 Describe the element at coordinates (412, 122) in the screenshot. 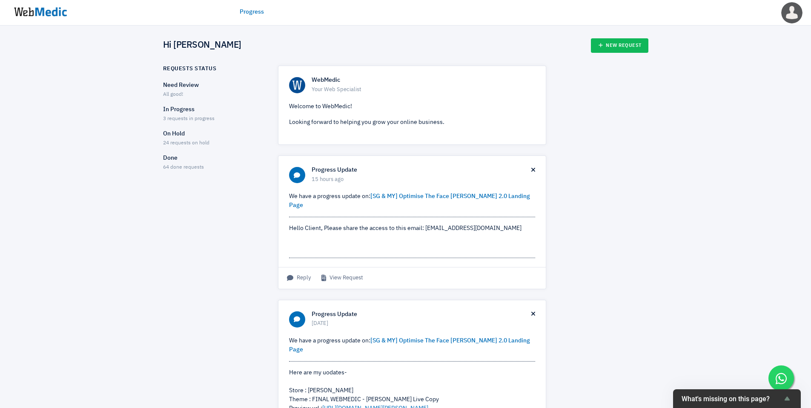

I see `p: Looking forward to helping you grow your online business.` at that location.